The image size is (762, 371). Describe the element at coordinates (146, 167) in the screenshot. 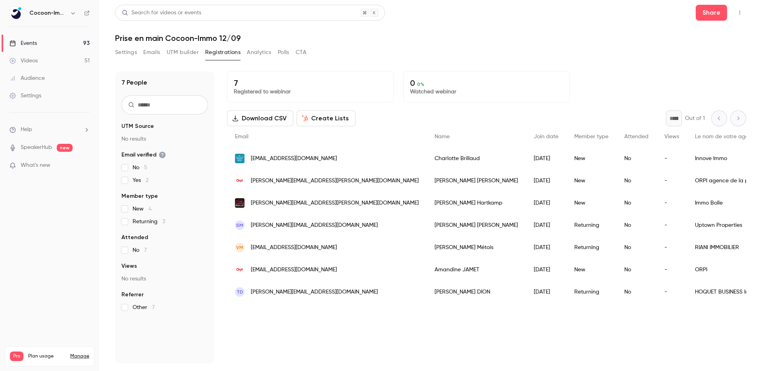

I see `span: 5` at that location.